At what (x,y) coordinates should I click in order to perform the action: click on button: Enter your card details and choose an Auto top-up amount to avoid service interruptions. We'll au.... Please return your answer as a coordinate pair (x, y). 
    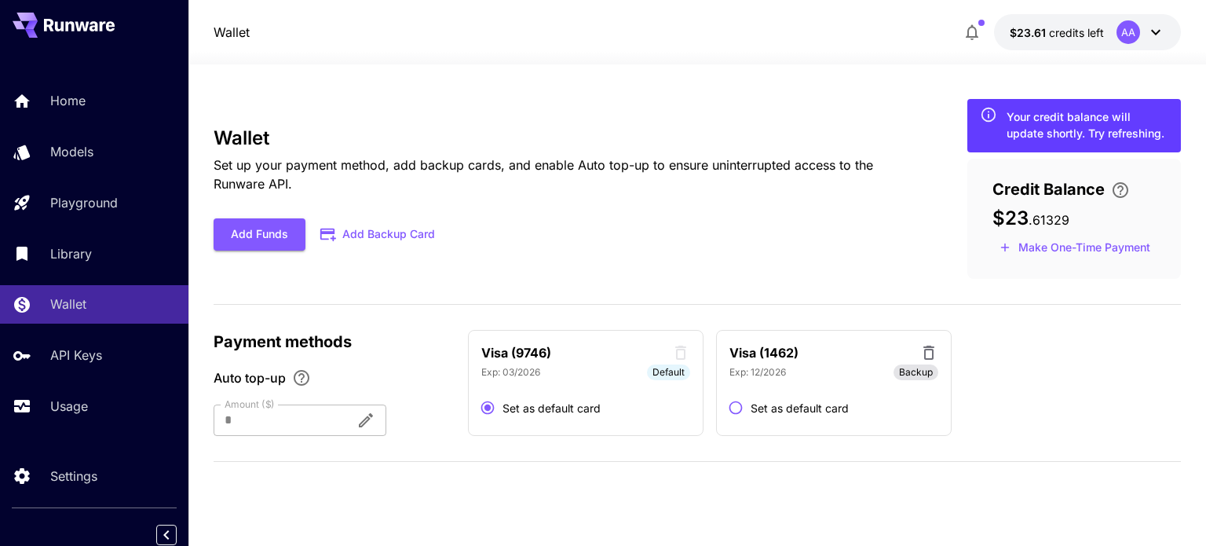
    Looking at the image, I should click on (1121, 190).